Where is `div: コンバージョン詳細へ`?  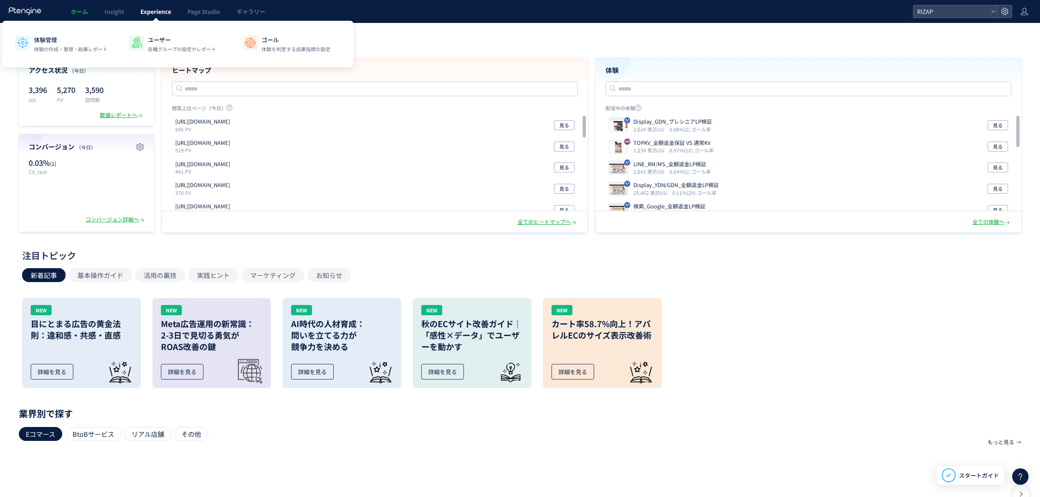
div: コンバージョン詳細へ is located at coordinates (115, 219).